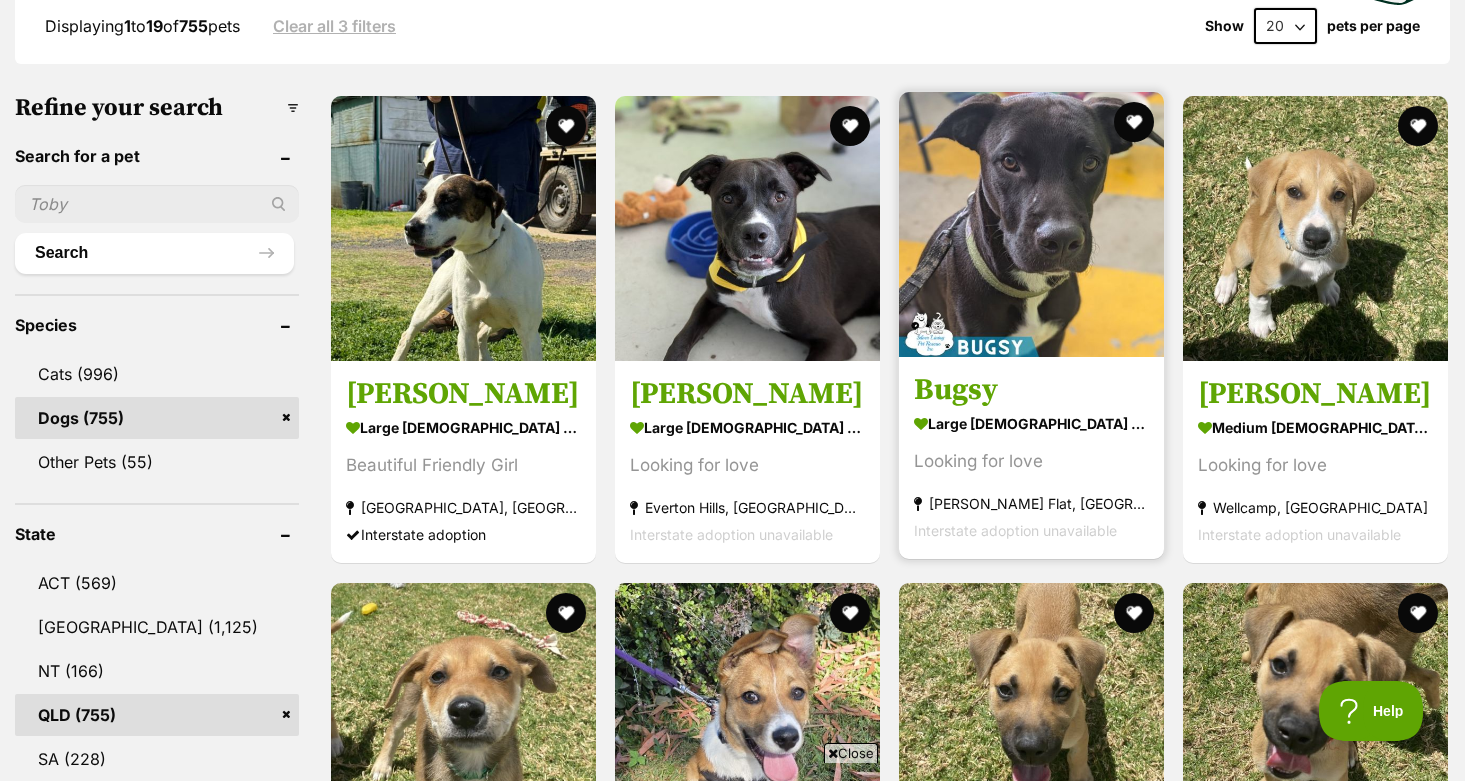 This screenshot has height=781, width=1465. What do you see at coordinates (463, 228) in the screenshot?
I see `img: Molly - Bull Arab Dog` at bounding box center [463, 228].